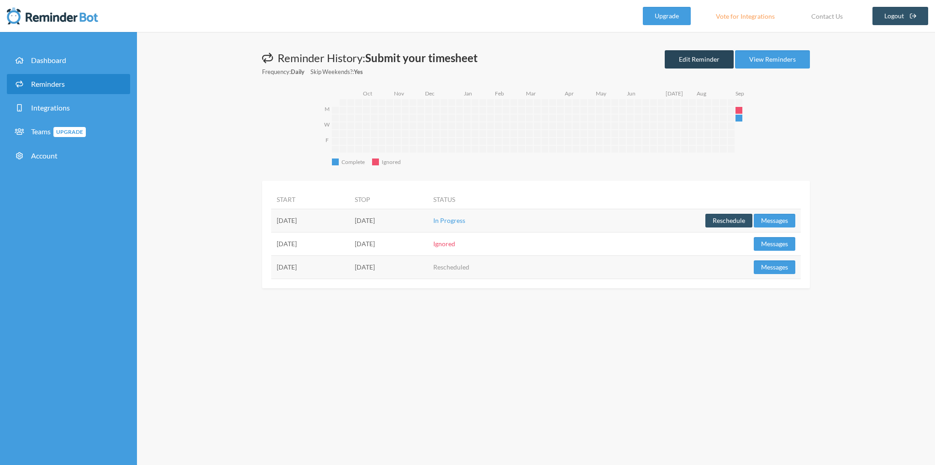 This screenshot has height=465, width=935. I want to click on span: Dashboard, so click(48, 60).